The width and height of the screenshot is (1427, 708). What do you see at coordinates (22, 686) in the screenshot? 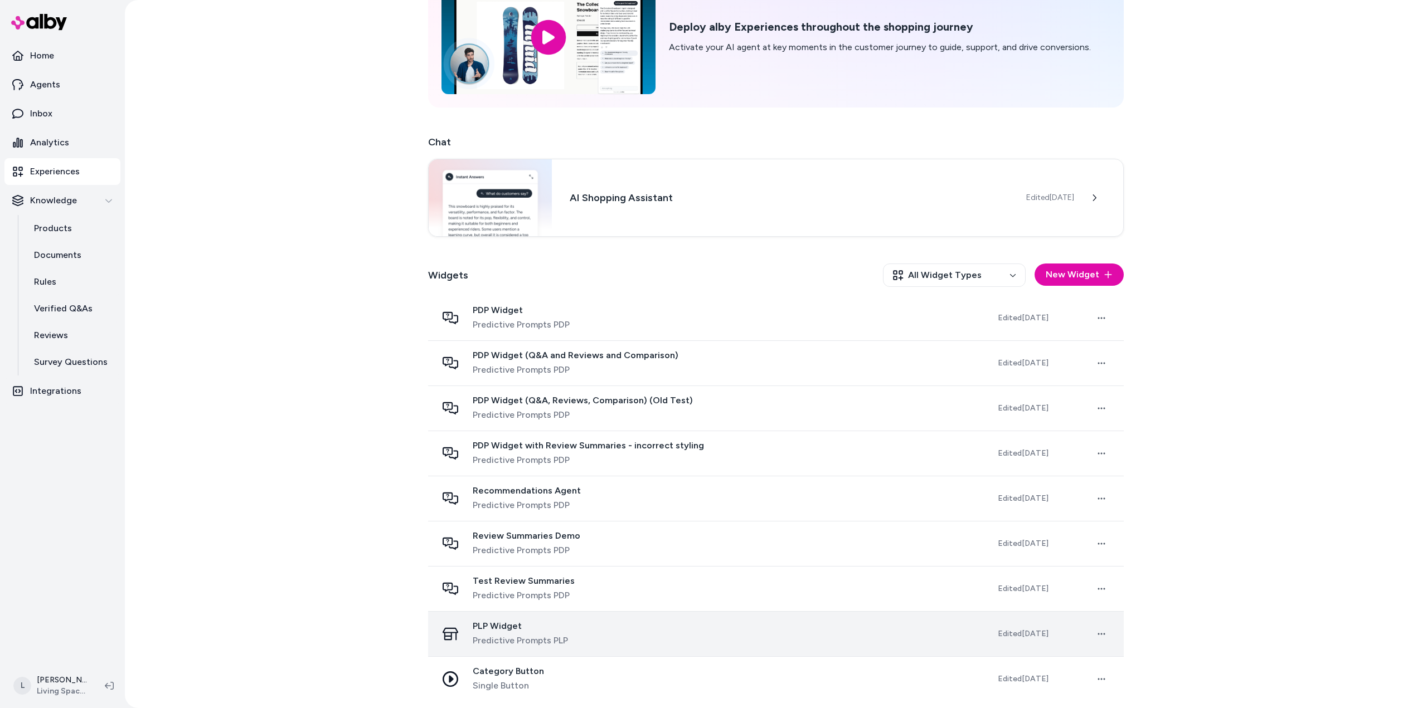
I see `span: L` at bounding box center [22, 686].